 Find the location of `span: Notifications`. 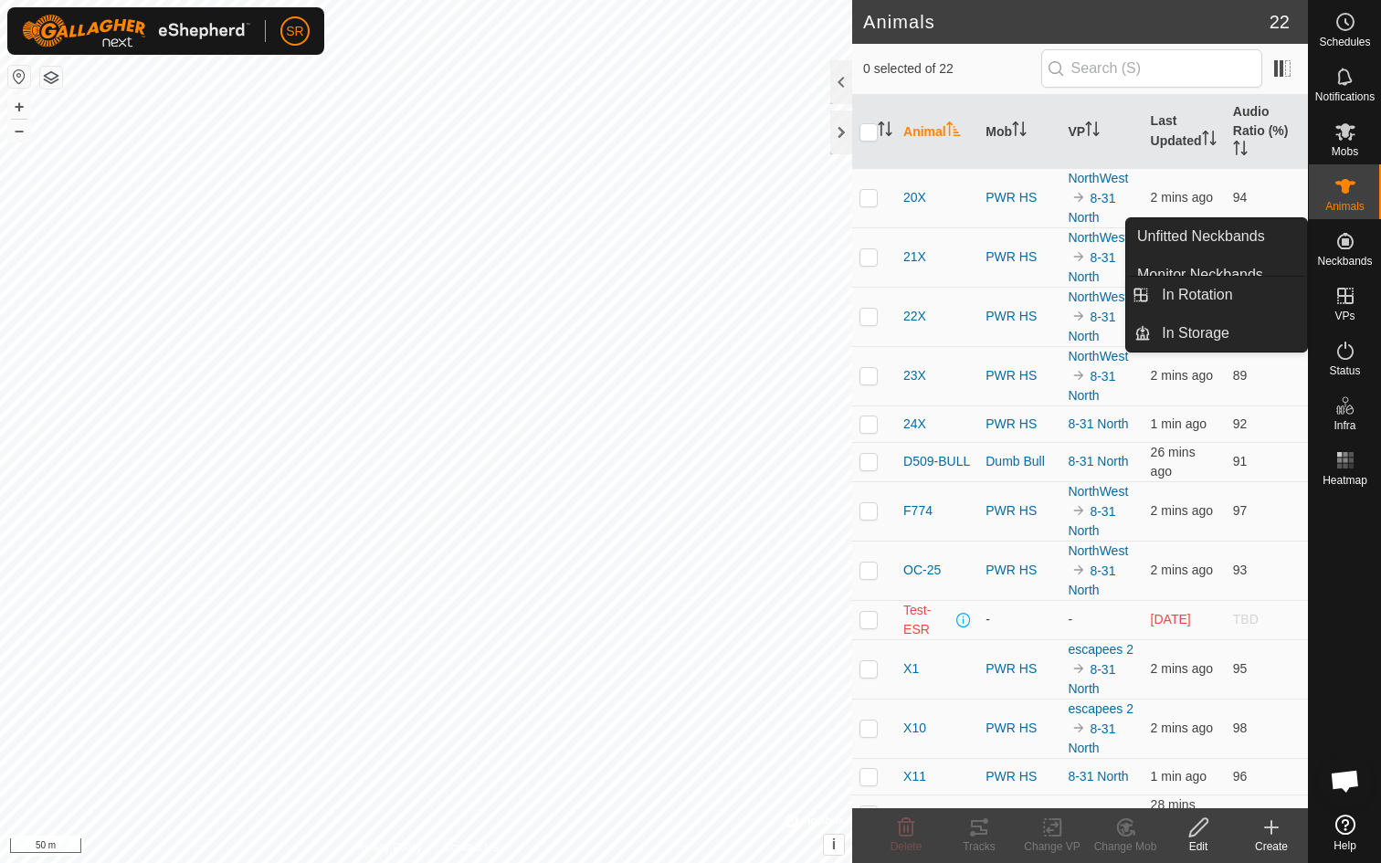

span: Notifications is located at coordinates (1344, 97).